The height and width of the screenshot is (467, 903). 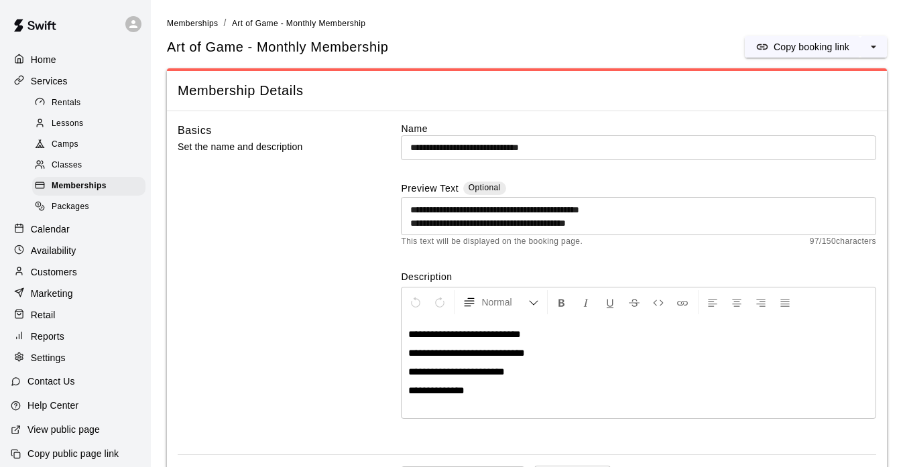 I want to click on a: Home, so click(x=75, y=60).